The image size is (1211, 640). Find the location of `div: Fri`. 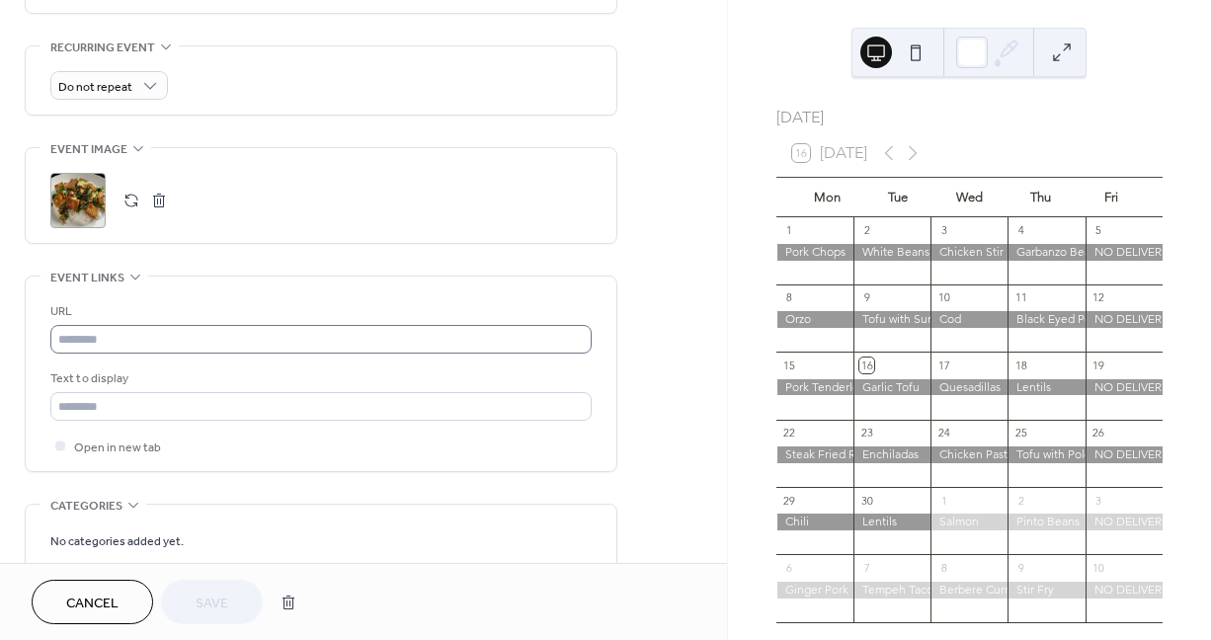

div: Fri is located at coordinates (1111, 198).